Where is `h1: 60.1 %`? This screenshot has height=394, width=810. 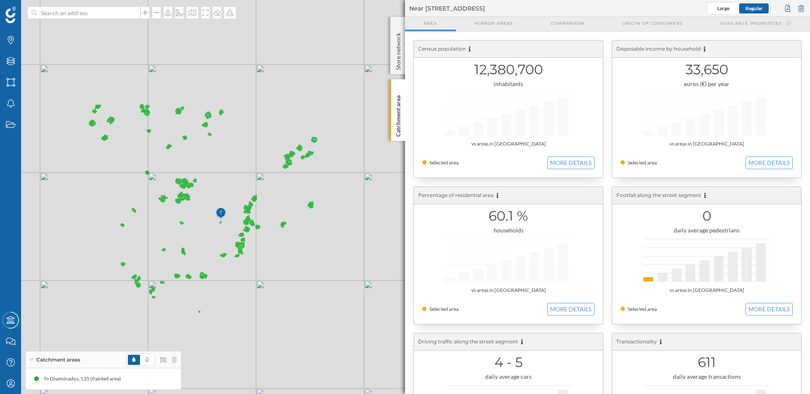 h1: 60.1 % is located at coordinates (509, 216).